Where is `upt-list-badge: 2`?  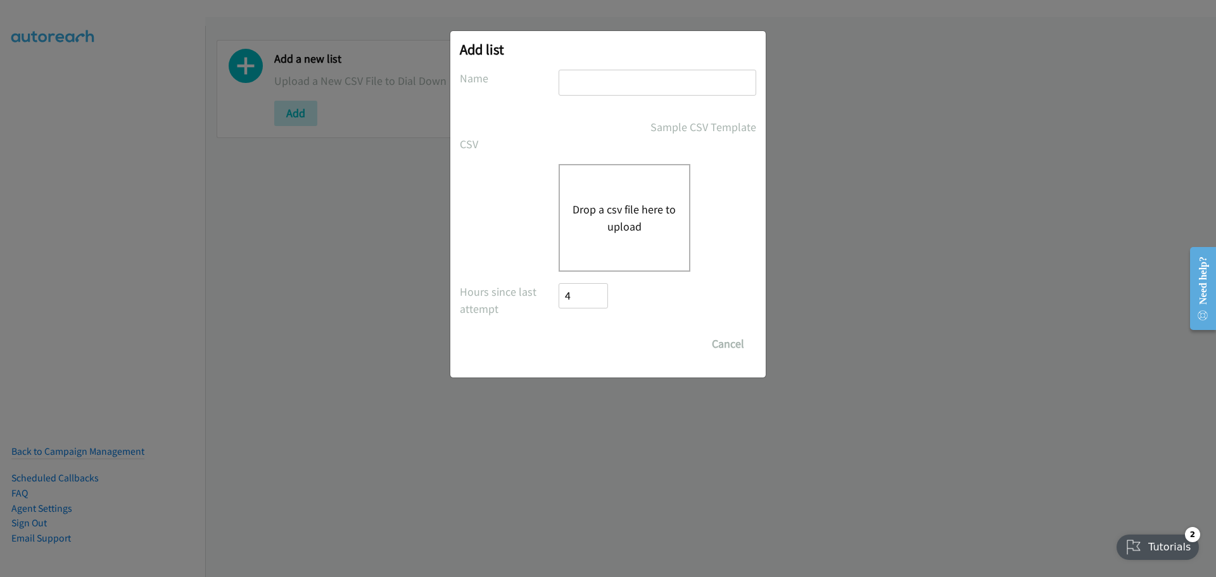 upt-list-badge: 2 is located at coordinates (84, 13).